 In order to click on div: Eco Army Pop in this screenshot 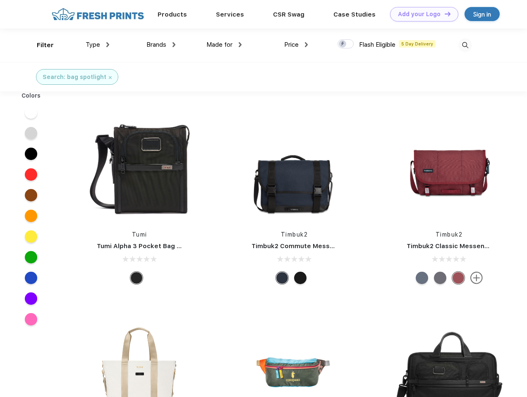, I will do `click(440, 278)`.